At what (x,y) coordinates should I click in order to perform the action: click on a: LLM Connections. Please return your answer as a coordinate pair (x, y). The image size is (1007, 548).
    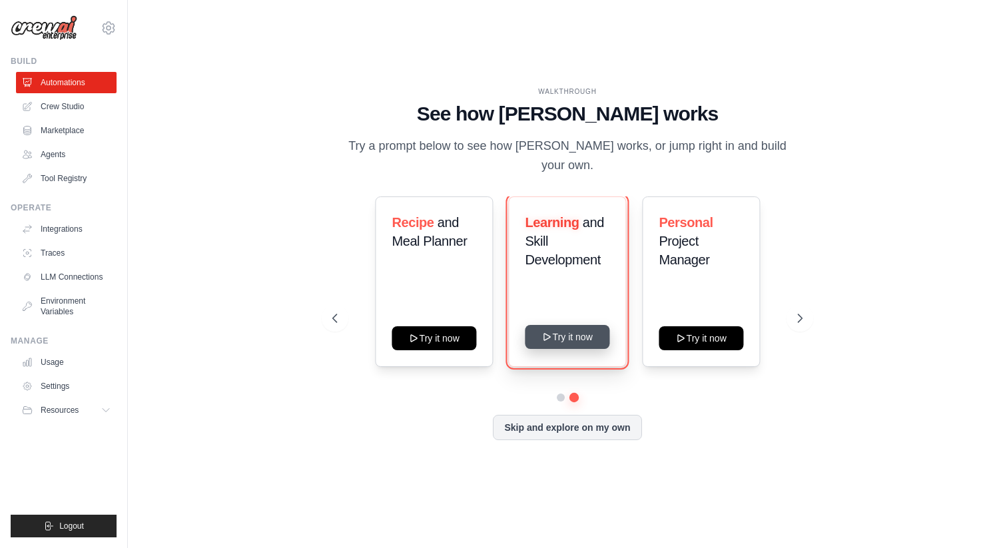
    Looking at the image, I should click on (66, 277).